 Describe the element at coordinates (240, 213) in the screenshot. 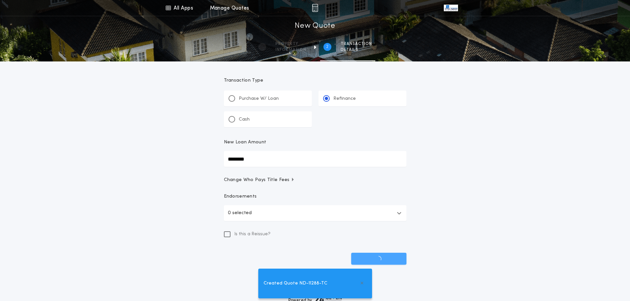

I see `p: 0 selected` at that location.